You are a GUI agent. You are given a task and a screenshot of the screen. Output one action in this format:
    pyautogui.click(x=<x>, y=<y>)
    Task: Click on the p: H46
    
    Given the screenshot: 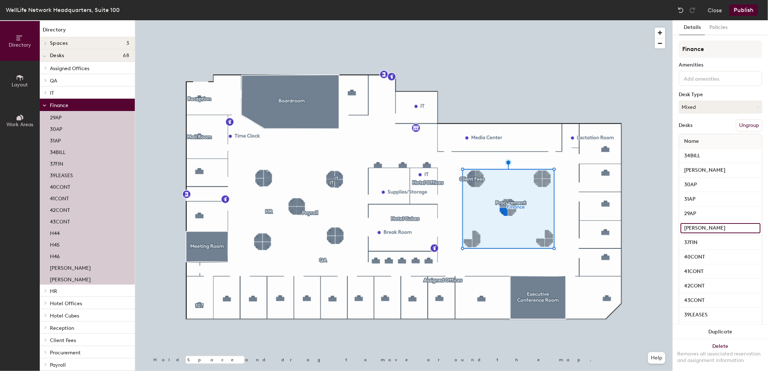 What is the action you would take?
    pyautogui.click(x=55, y=255)
    